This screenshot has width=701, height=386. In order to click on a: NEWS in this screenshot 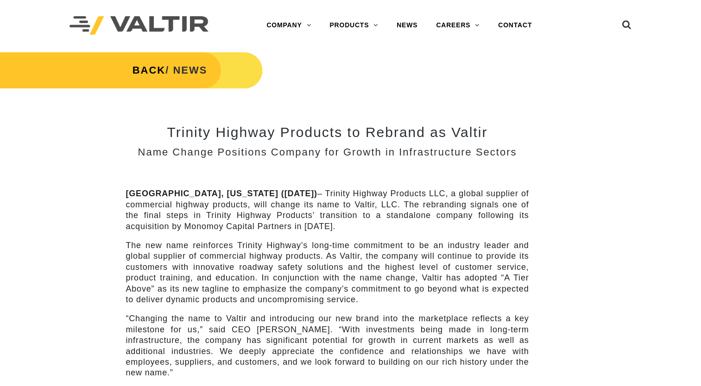, I will do `click(407, 25)`.